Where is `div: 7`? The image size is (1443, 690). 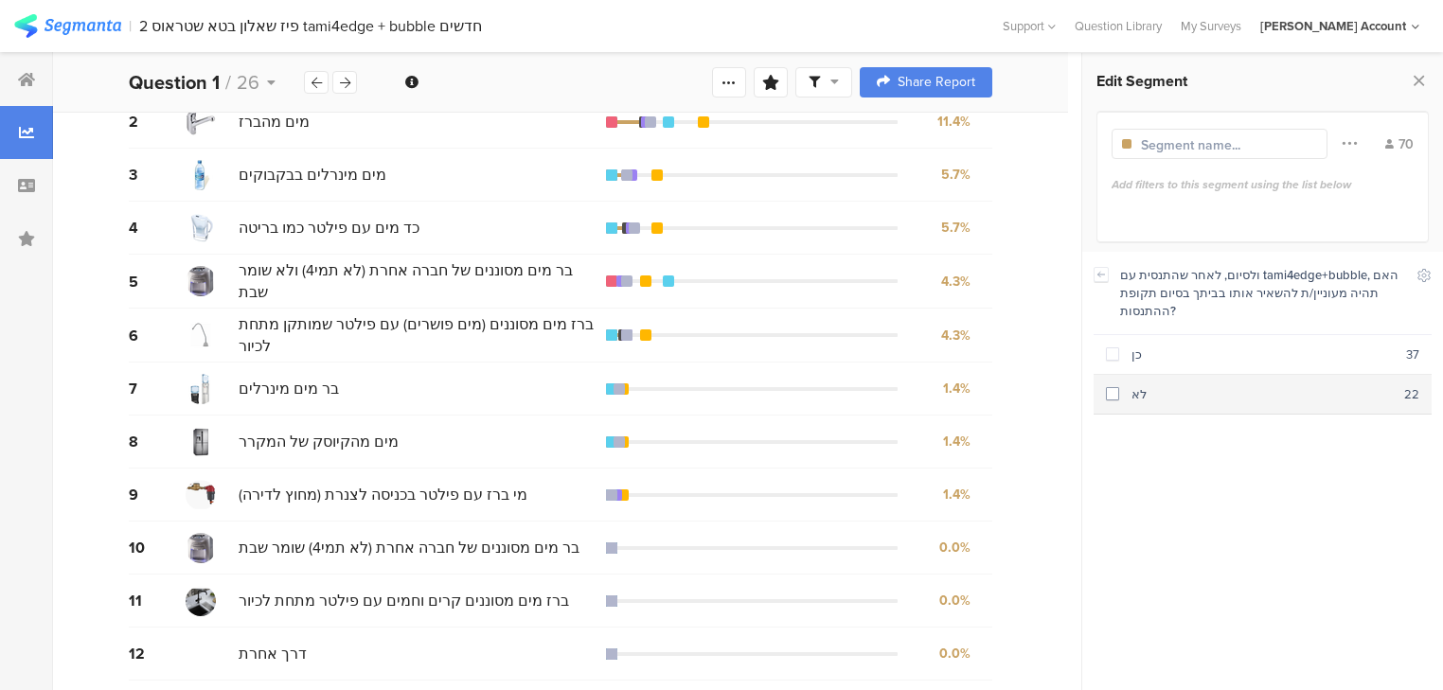 div: 7 is located at coordinates (157, 388).